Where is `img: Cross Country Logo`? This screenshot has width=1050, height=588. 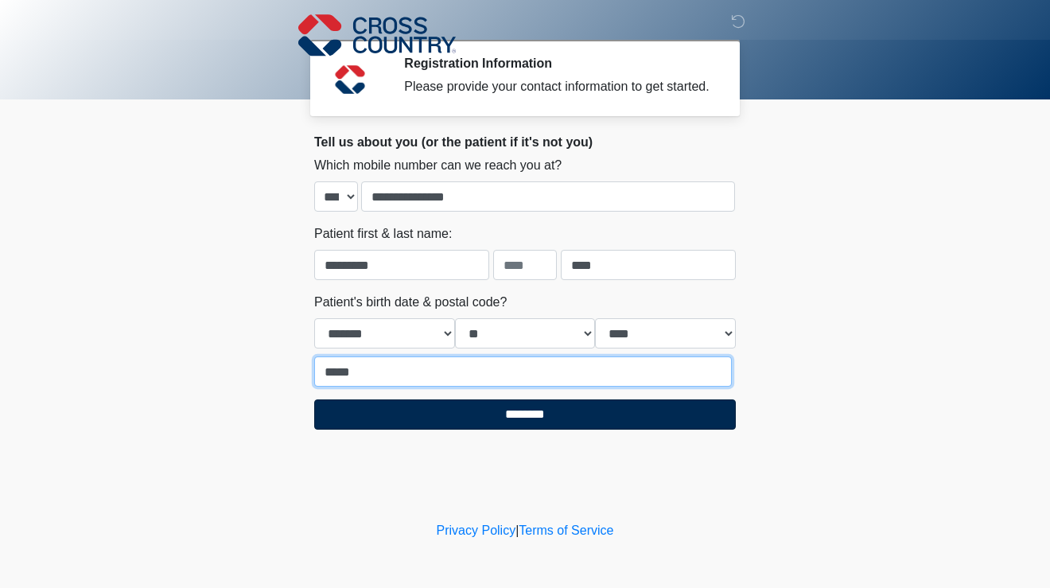
img: Cross Country Logo is located at coordinates (377, 35).